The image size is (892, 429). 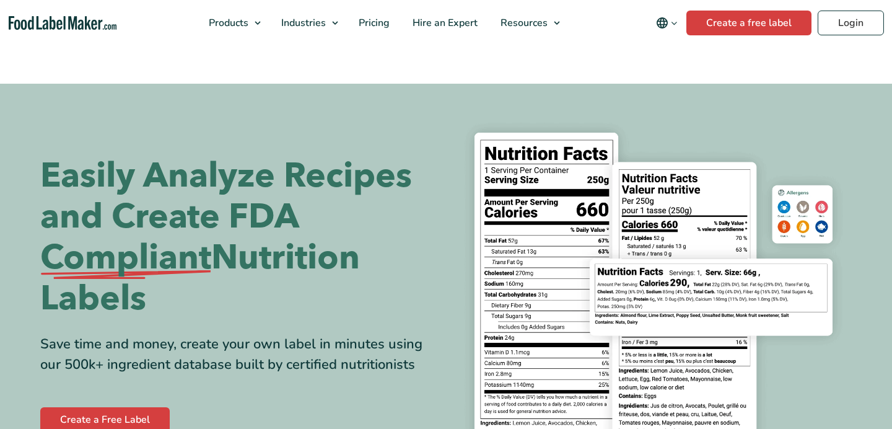 What do you see at coordinates (238, 237) in the screenshot?
I see `h1: Easily Analyze Recipes and Create FDA Nutrition Labels` at bounding box center [238, 237].